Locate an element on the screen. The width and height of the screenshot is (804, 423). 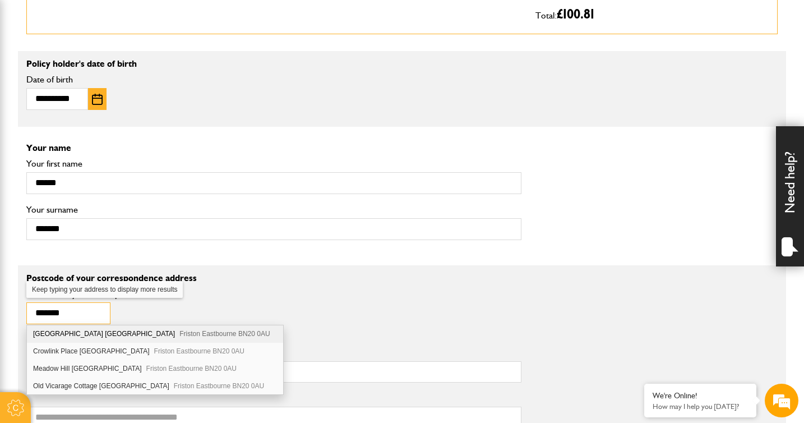
textarea: Type your message and hit 'Enter' is located at coordinates (109, 269).